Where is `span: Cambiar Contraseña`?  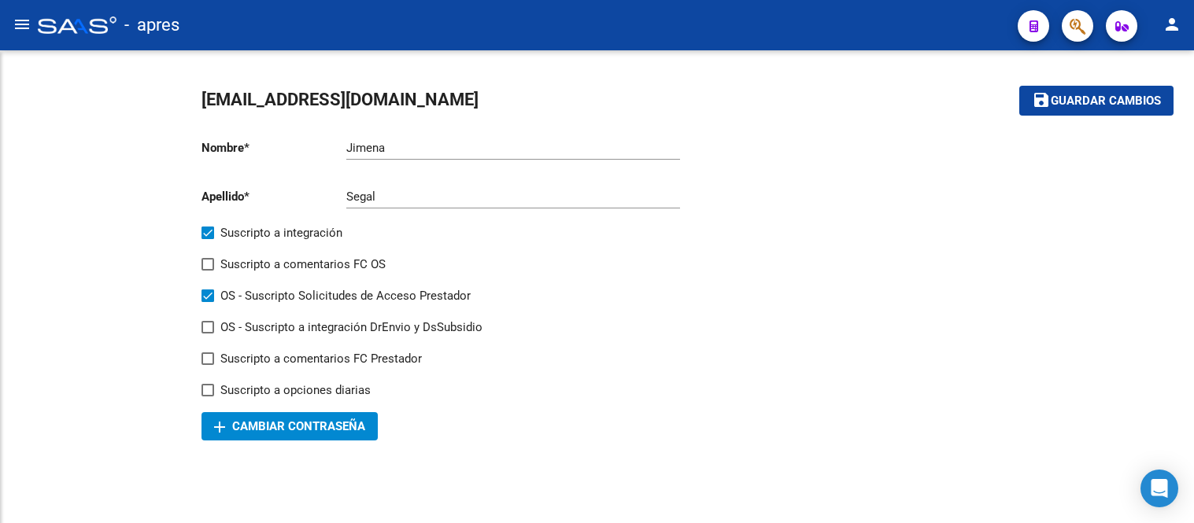 span: Cambiar Contraseña is located at coordinates (290, 427).